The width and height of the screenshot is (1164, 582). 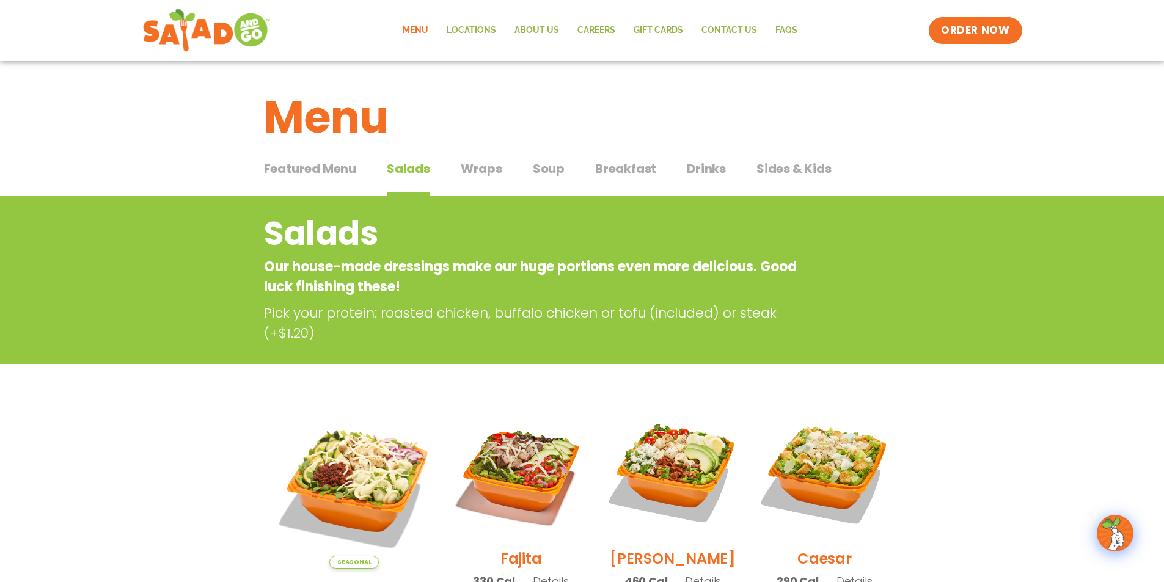 What do you see at coordinates (207, 31) in the screenshot?
I see `img: new-SAG-logo-768×292` at bounding box center [207, 31].